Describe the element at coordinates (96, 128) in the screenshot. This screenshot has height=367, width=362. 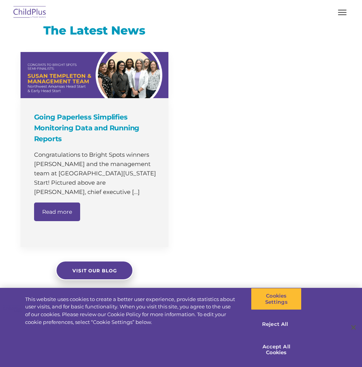
I see `h4: Going Paperless Simplifies Monitoring Data and Running Reports` at that location.